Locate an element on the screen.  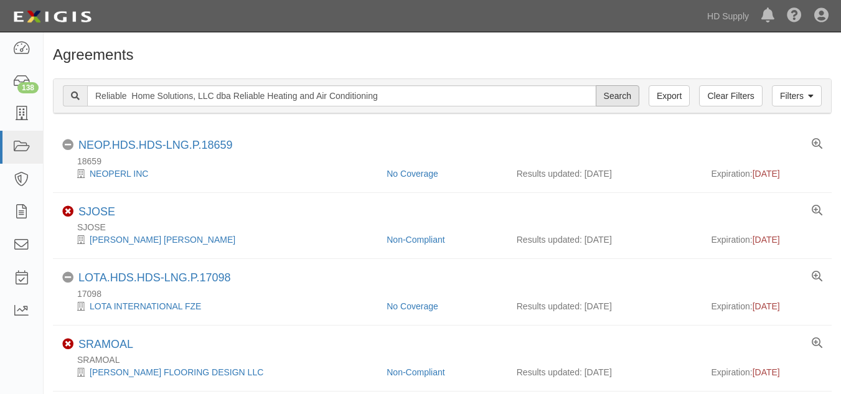
a: NEOP.HDS.HDS-LNG.P.18659 is located at coordinates (155, 145).